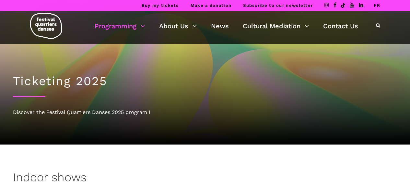  I want to click on div: Discover the Festival Quartiers Danses 2025 program !, so click(205, 112).